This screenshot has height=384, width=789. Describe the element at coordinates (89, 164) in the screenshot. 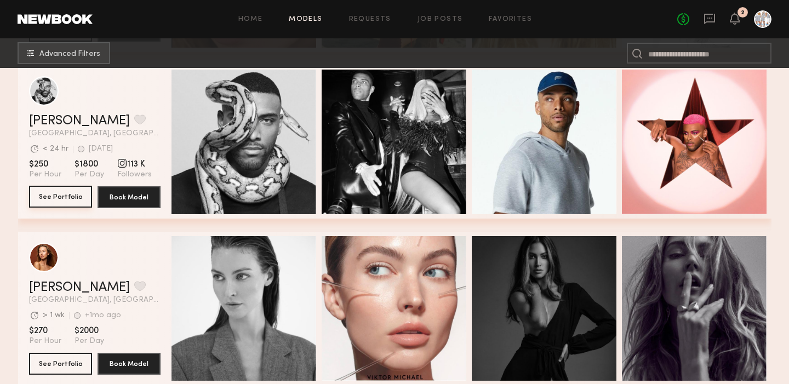

I see `span: $1800` at that location.